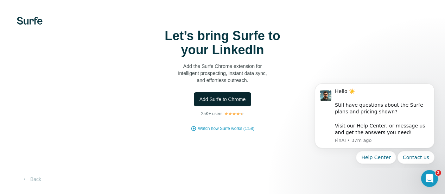 This screenshot has height=194, width=445. Describe the element at coordinates (31, 179) in the screenshot. I see `button: Back` at that location.